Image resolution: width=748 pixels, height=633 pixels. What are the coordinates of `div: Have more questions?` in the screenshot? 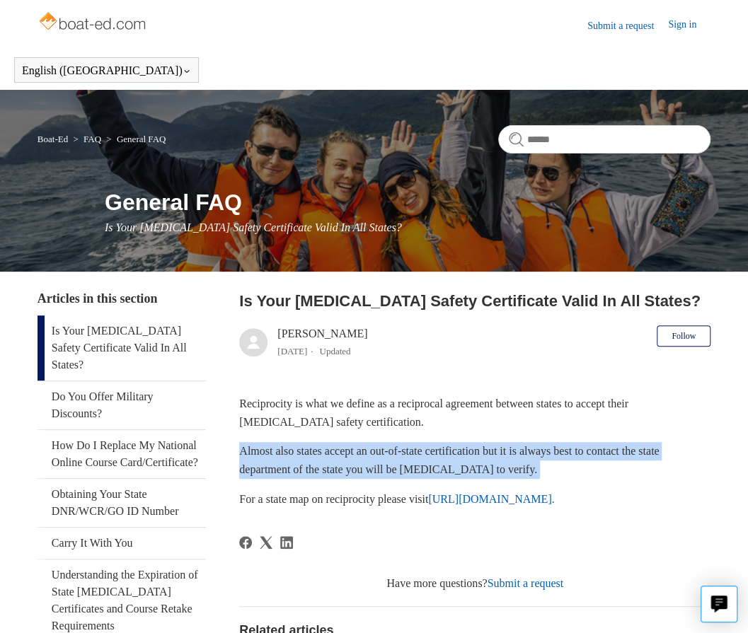 It's located at (475, 584).